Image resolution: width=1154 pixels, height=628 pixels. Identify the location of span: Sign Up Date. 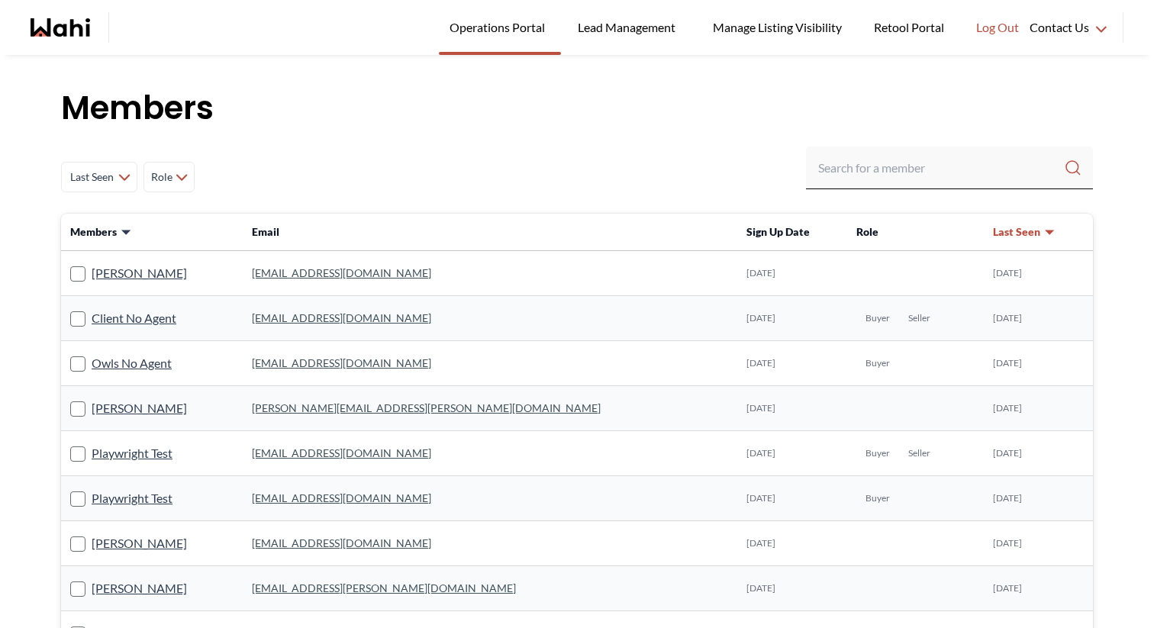
(778, 231).